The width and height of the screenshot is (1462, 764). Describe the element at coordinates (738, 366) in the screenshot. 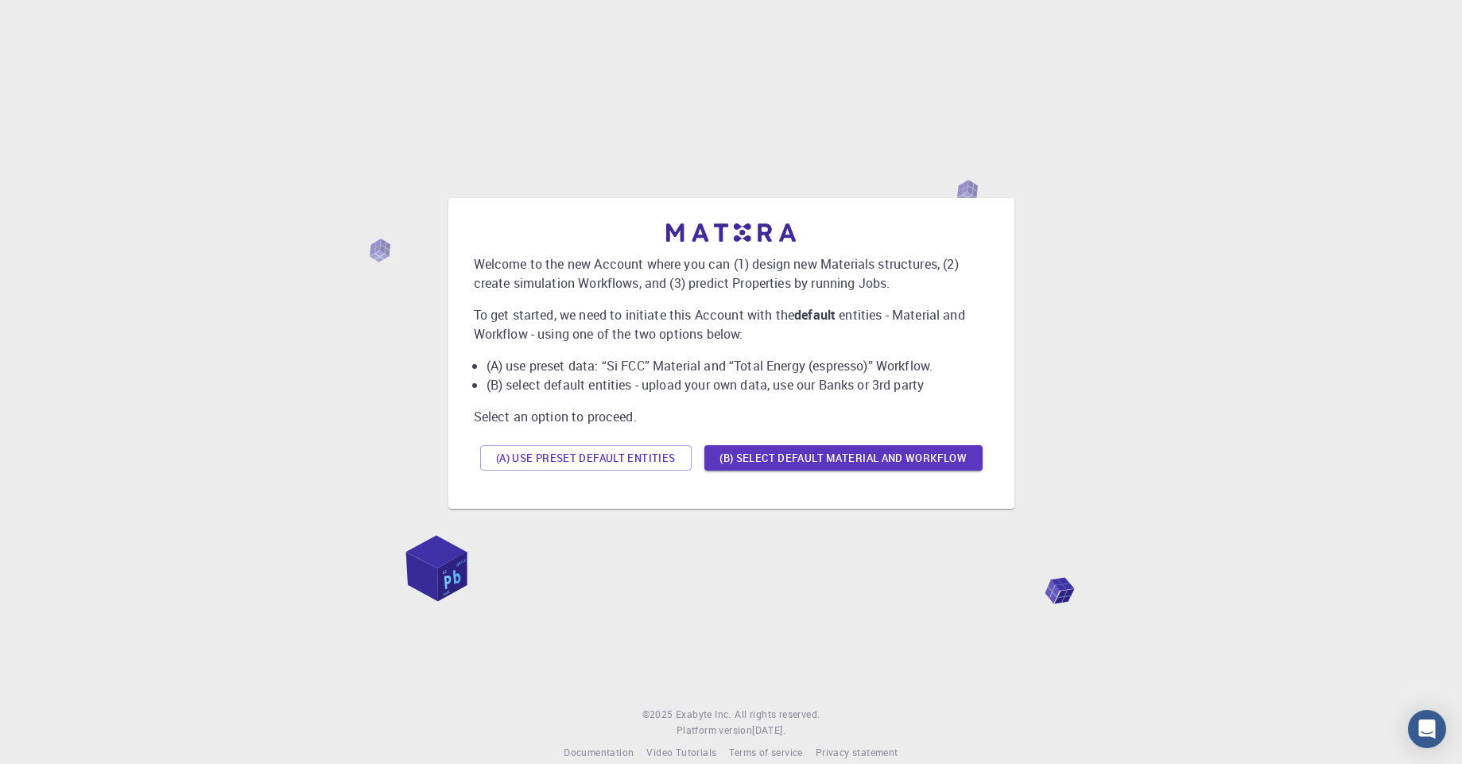

I see `li: (A) use preset data: “Si FCC” Material and “Total Energy (espresso)” Workflow.` at that location.